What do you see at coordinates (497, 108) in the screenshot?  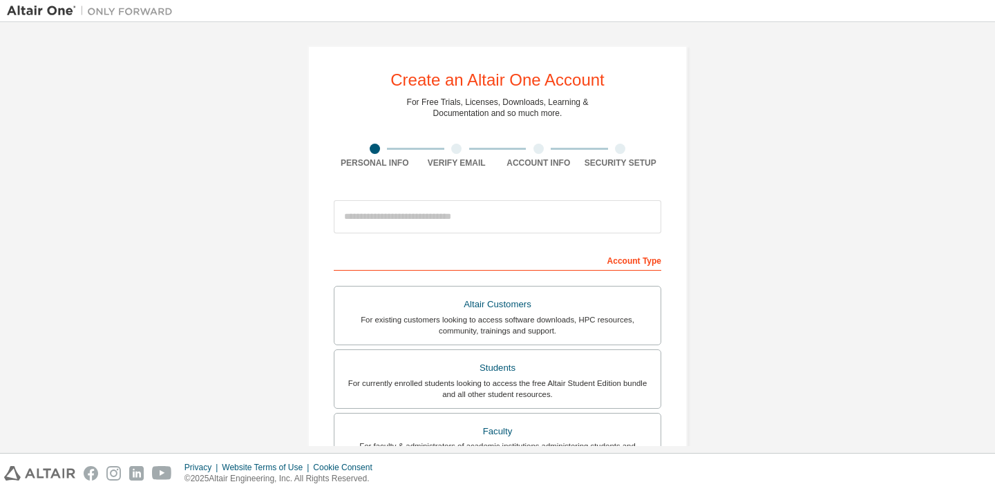 I see `div: For Free Trials, Licenses, Downloads, Learning & Documentation and so much more.` at bounding box center [497, 108].